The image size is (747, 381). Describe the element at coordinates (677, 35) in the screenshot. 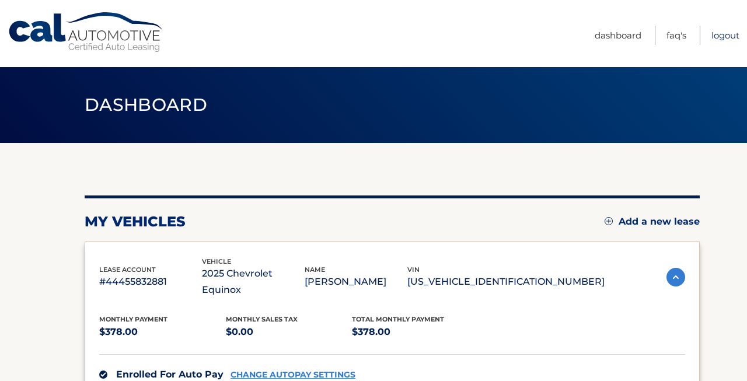

I see `a: FAQ's` at that location.